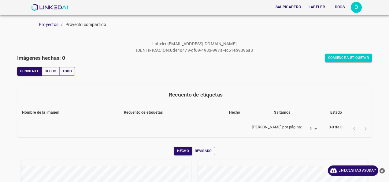  Describe the element at coordinates (349, 58) in the screenshot. I see `button: Comience a etiquetar` at that location.